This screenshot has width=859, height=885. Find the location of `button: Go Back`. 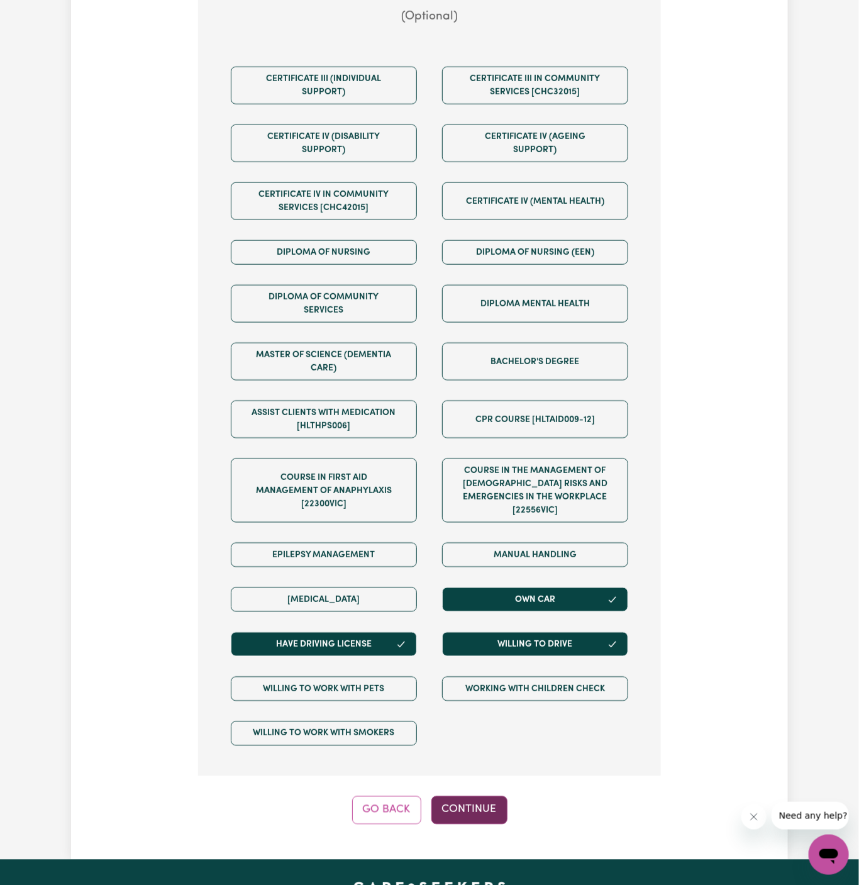

button: Go Back is located at coordinates (387, 810).